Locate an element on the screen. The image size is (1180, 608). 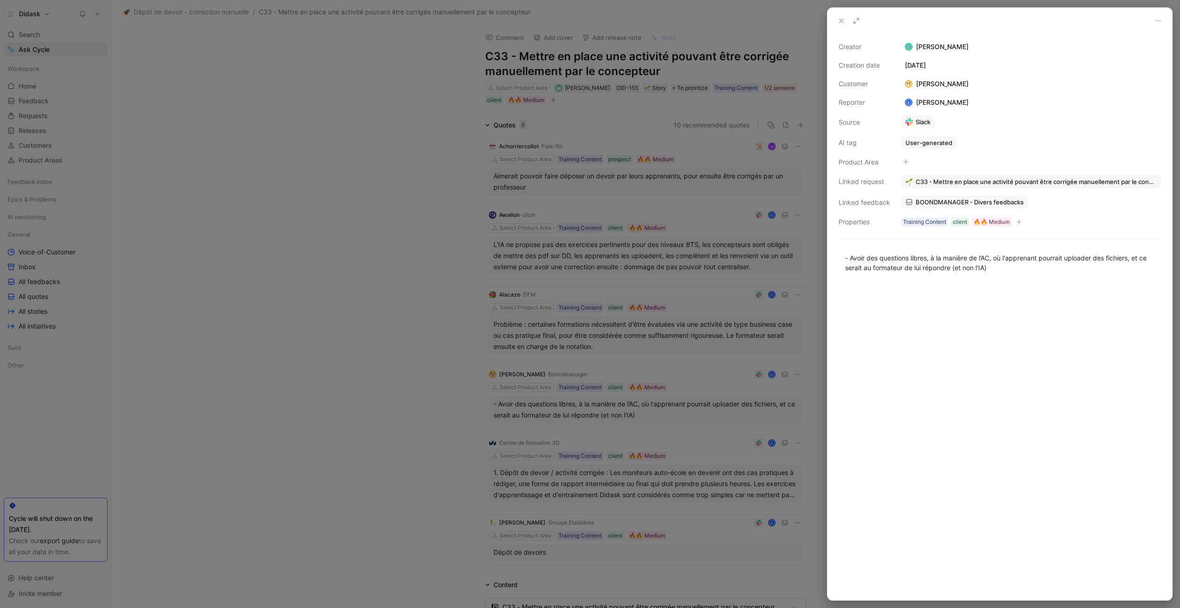
span: BOONDMANAGER - Divers feedbacks is located at coordinates (969, 202).